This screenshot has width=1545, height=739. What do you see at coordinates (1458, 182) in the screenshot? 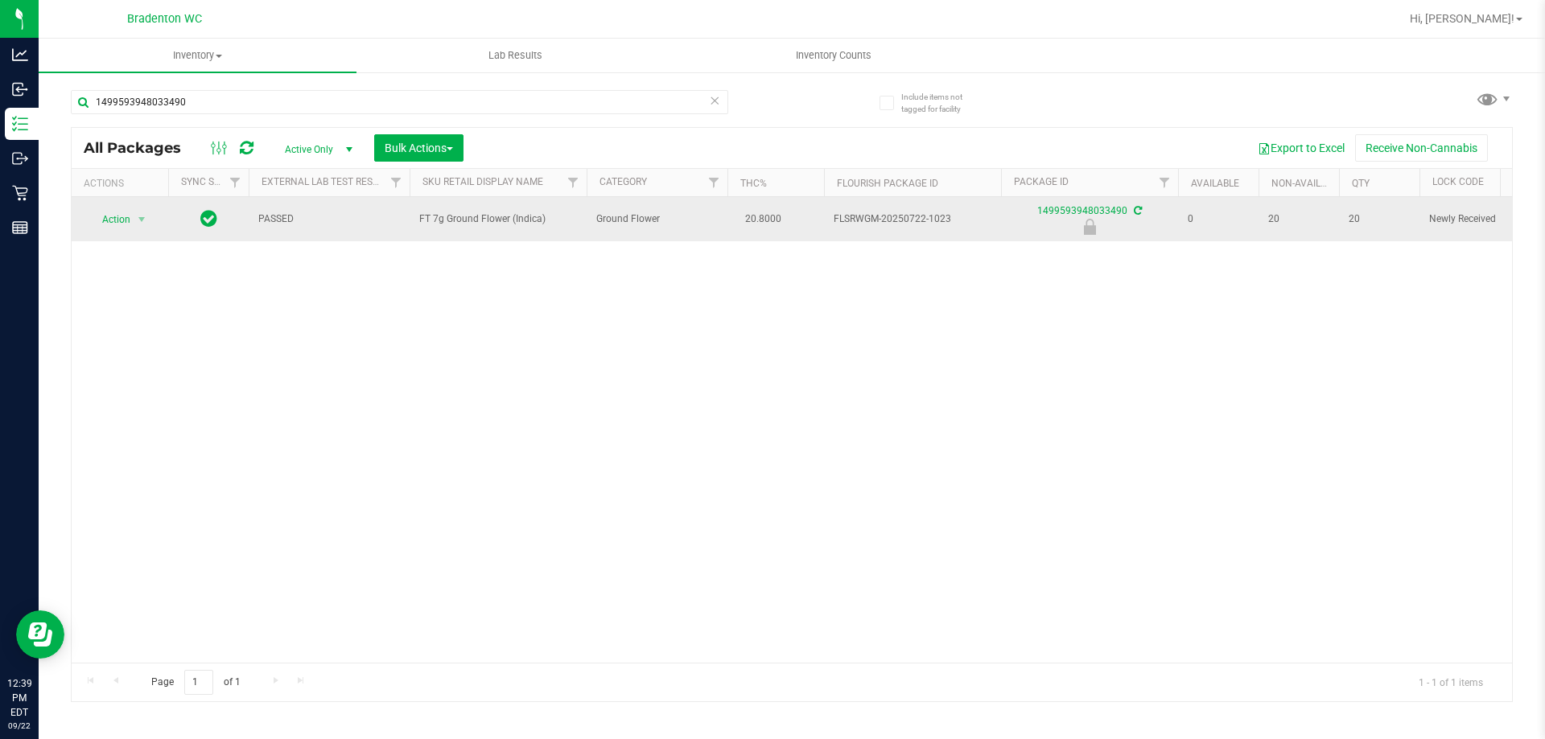
I see `a: Lock Code` at bounding box center [1458, 182].